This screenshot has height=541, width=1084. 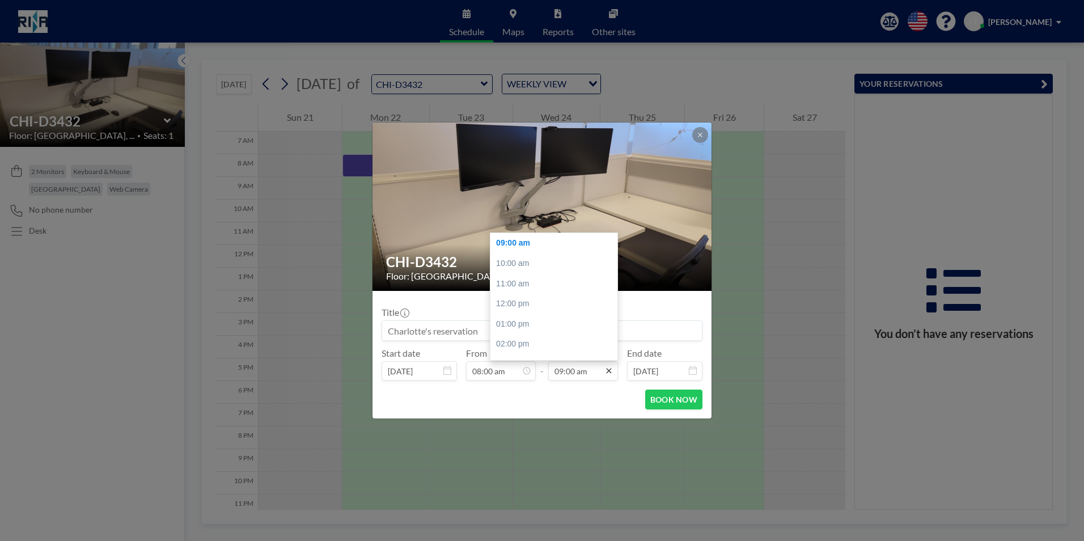 What do you see at coordinates (557, 243) in the screenshot?
I see `div: 09:00 am` at bounding box center [557, 243].